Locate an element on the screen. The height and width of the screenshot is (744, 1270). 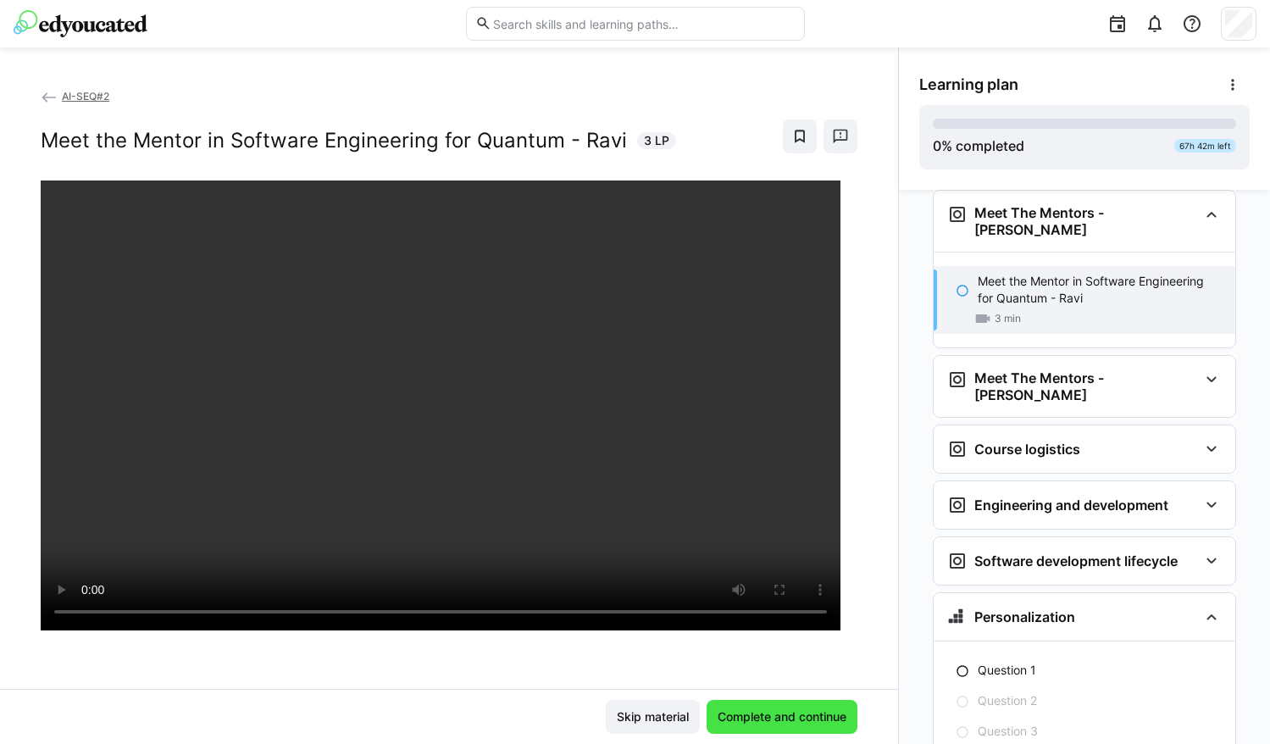
span: Complete and continue is located at coordinates (782, 717).